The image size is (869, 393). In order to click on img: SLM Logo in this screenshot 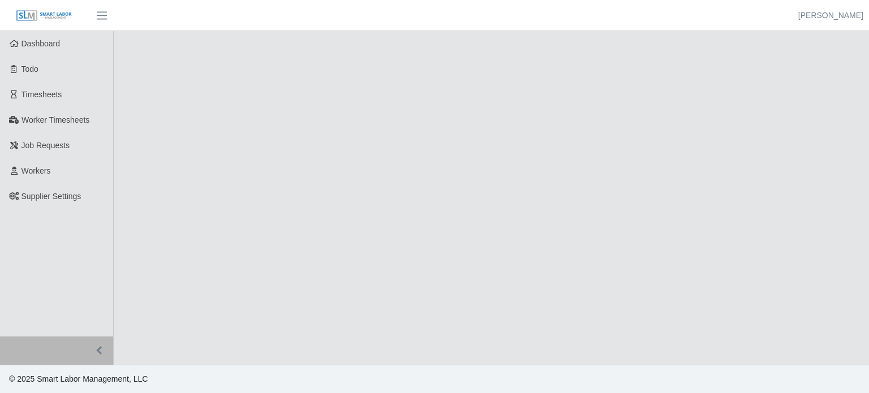, I will do `click(44, 16)`.